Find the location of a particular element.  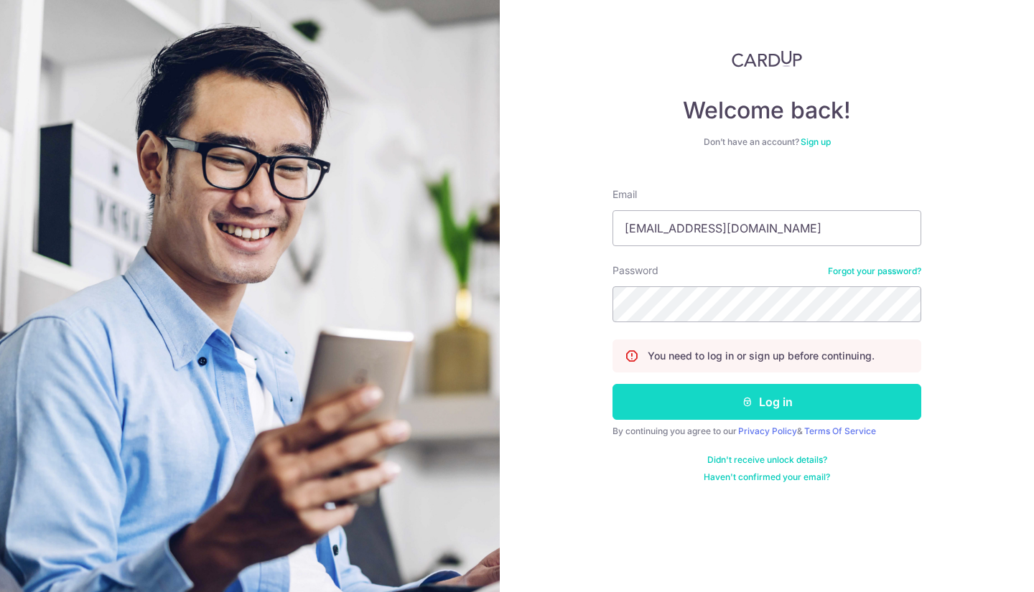

p: You need to log in or sign up before continuing. is located at coordinates (761, 356).